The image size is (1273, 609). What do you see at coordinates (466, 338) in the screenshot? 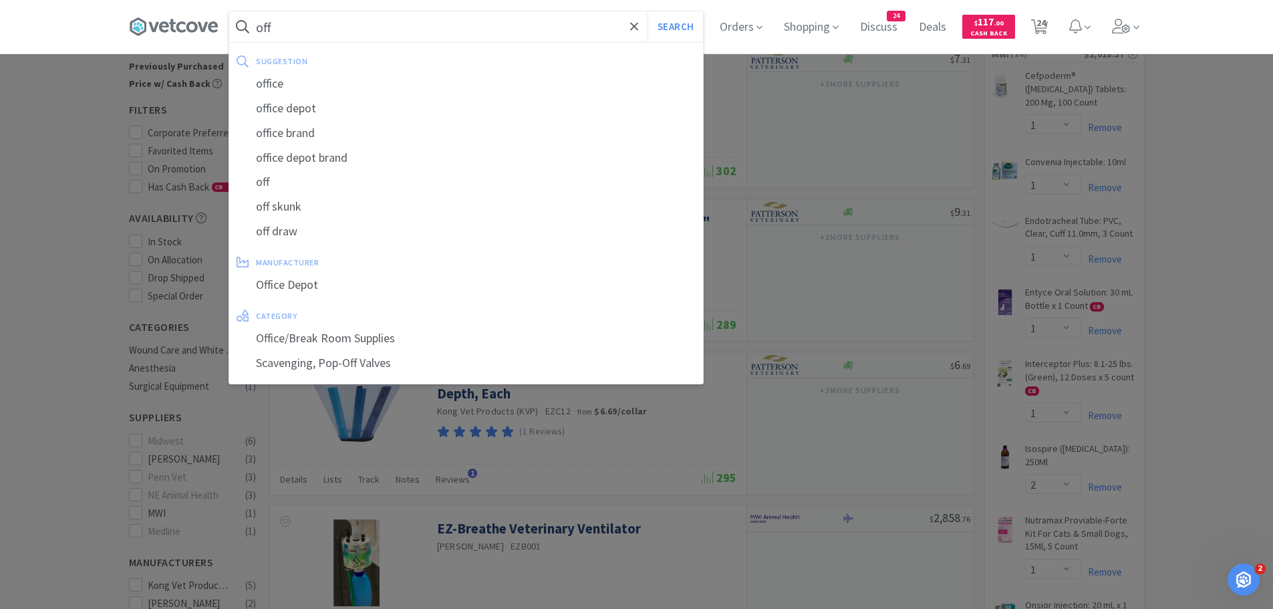
I see `div: Office/Break Room Supplies` at bounding box center [466, 338].